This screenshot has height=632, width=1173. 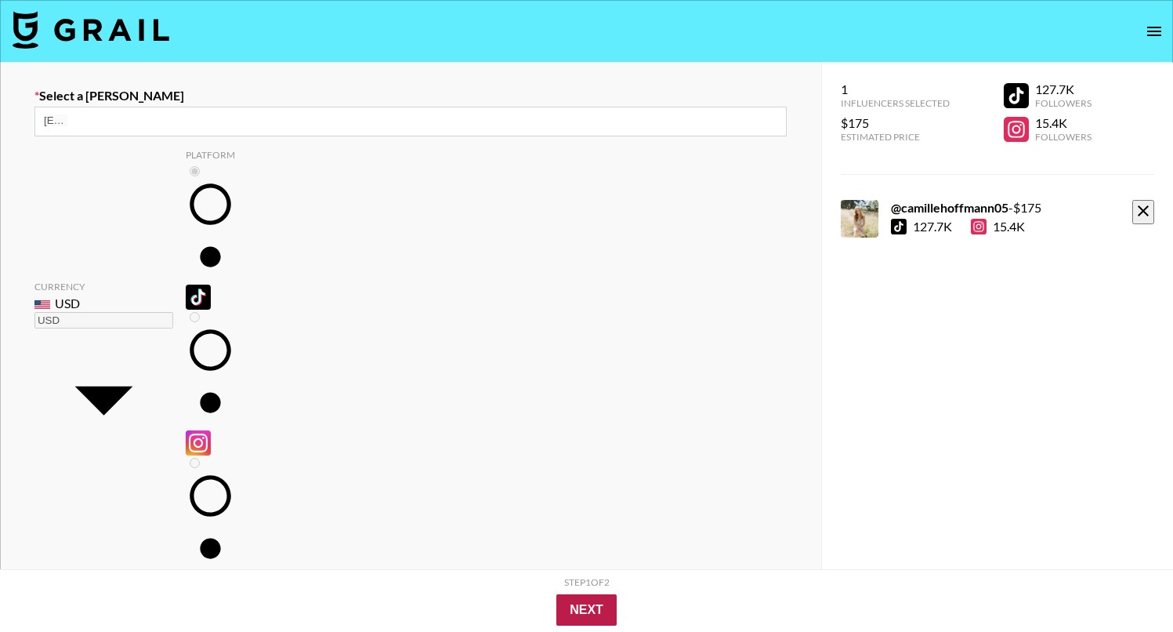 What do you see at coordinates (194, 462) in the screenshot?
I see `input: YouTube` at bounding box center [194, 462].